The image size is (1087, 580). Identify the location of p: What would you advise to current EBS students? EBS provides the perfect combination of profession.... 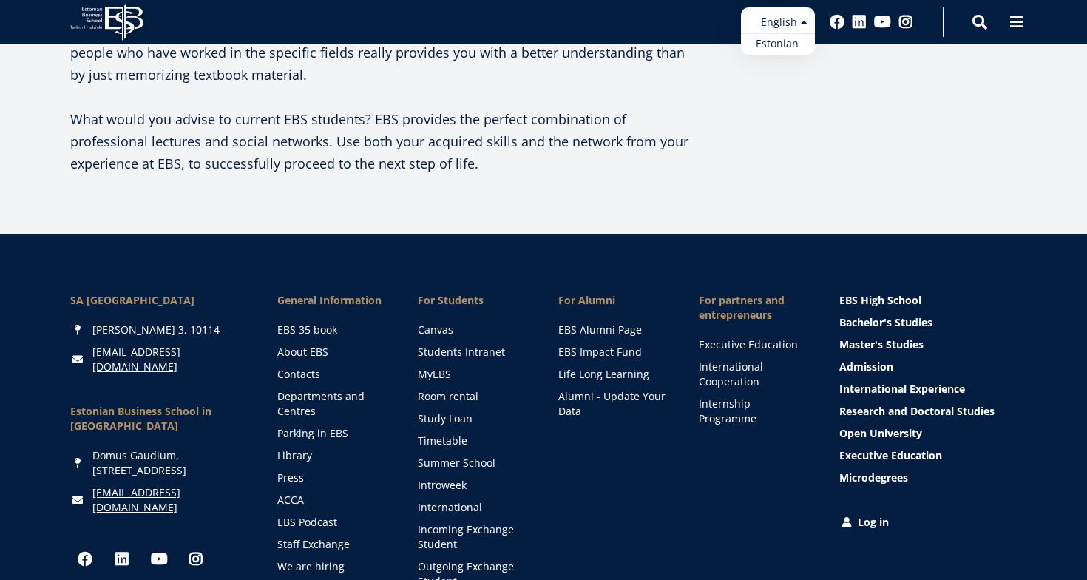
(381, 141).